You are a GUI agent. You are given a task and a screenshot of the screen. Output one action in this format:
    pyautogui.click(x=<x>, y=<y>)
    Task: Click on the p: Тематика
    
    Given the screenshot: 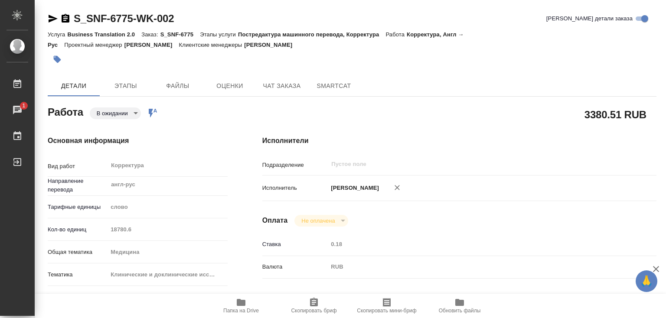 What is the action you would take?
    pyautogui.click(x=78, y=275)
    